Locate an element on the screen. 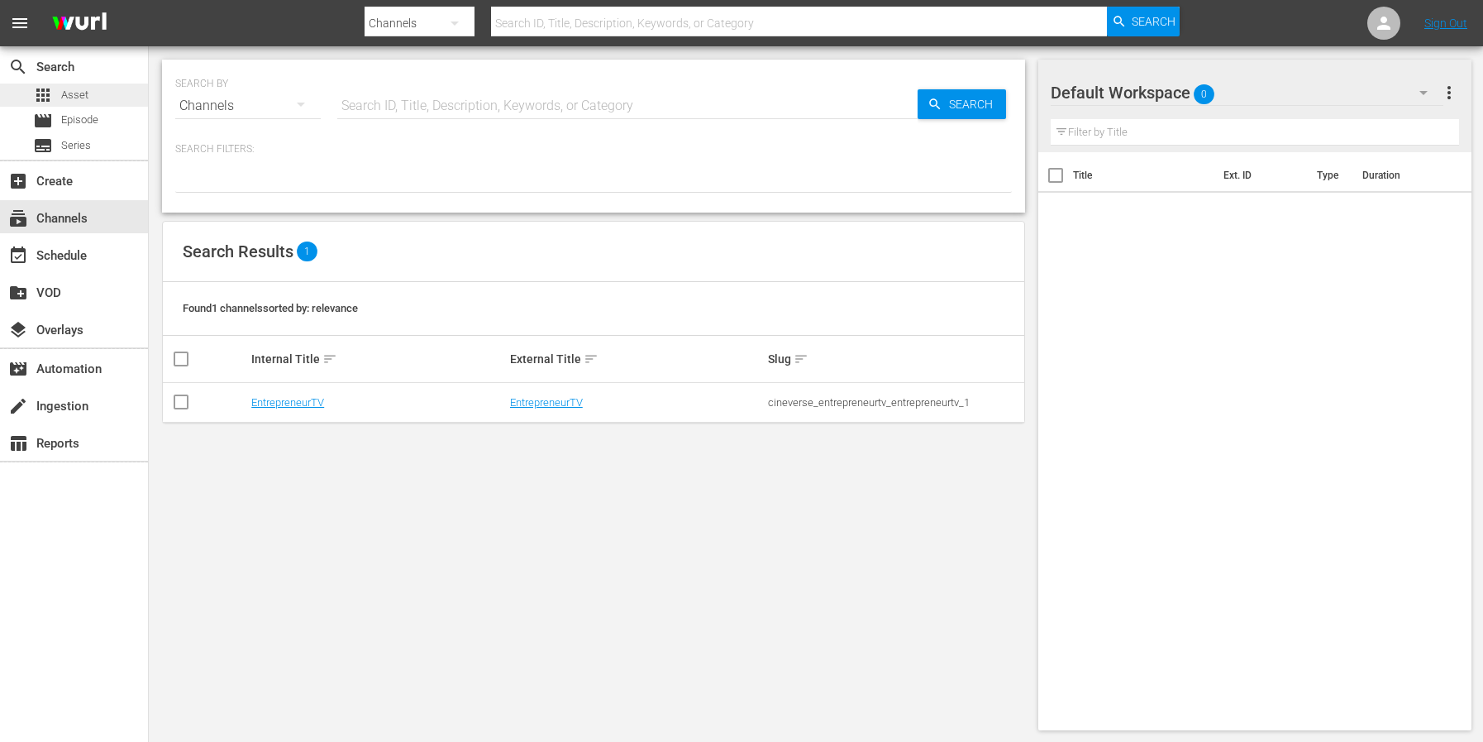 The height and width of the screenshot is (742, 1483). span: VOD is located at coordinates (18, 293).